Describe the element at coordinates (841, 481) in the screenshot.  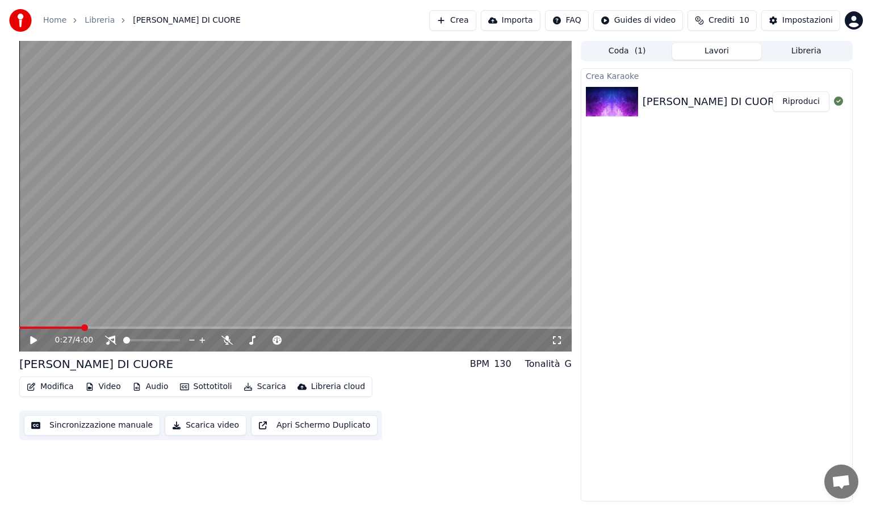
I see `div: Aprire la chat` at that location.